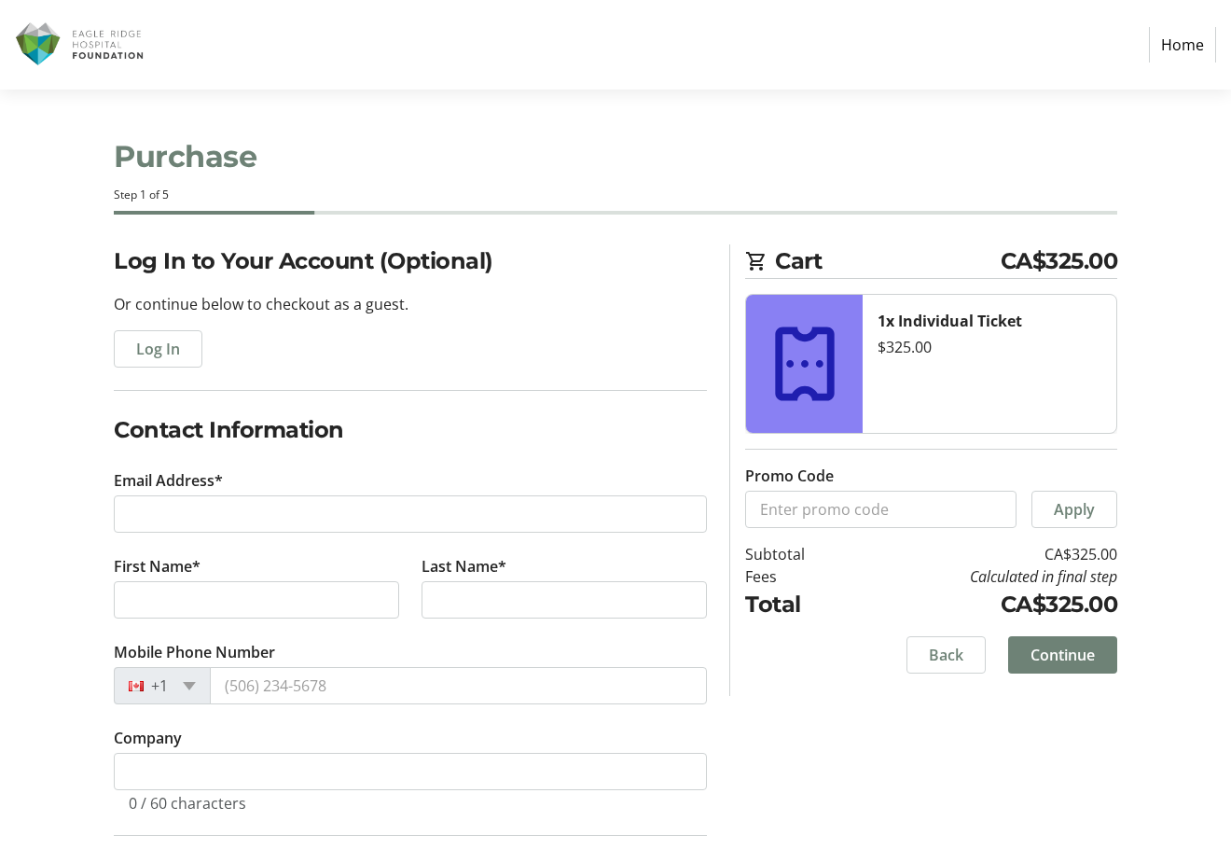 The width and height of the screenshot is (1231, 849). What do you see at coordinates (1059, 261) in the screenshot?
I see `span: CA$325.00` at bounding box center [1059, 261].